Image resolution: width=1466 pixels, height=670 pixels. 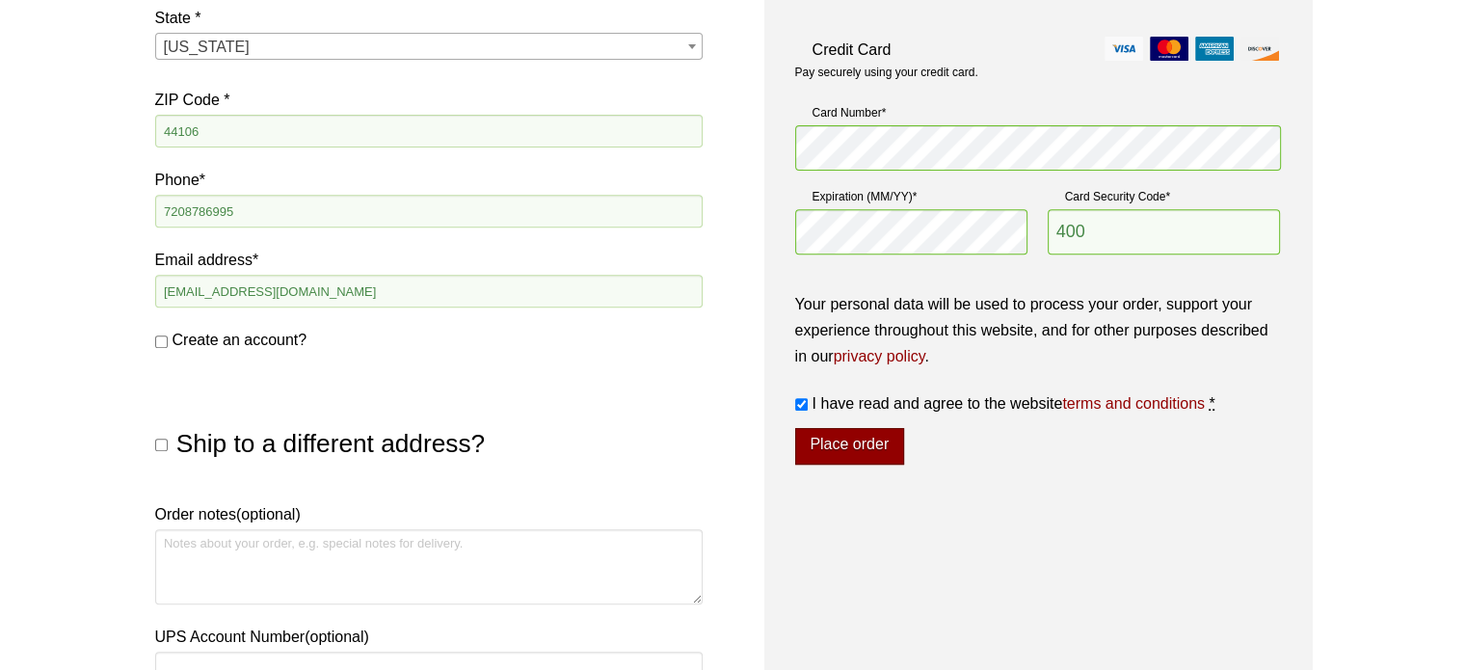 What do you see at coordinates (1169, 48) in the screenshot?
I see `img: mastercard` at bounding box center [1169, 48].